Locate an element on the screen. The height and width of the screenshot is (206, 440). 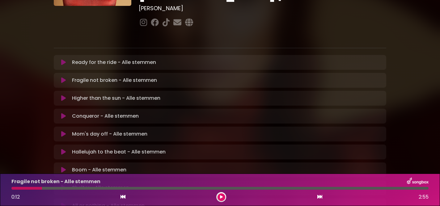
img: songbox-logo-white.png is located at coordinates (418, 182).